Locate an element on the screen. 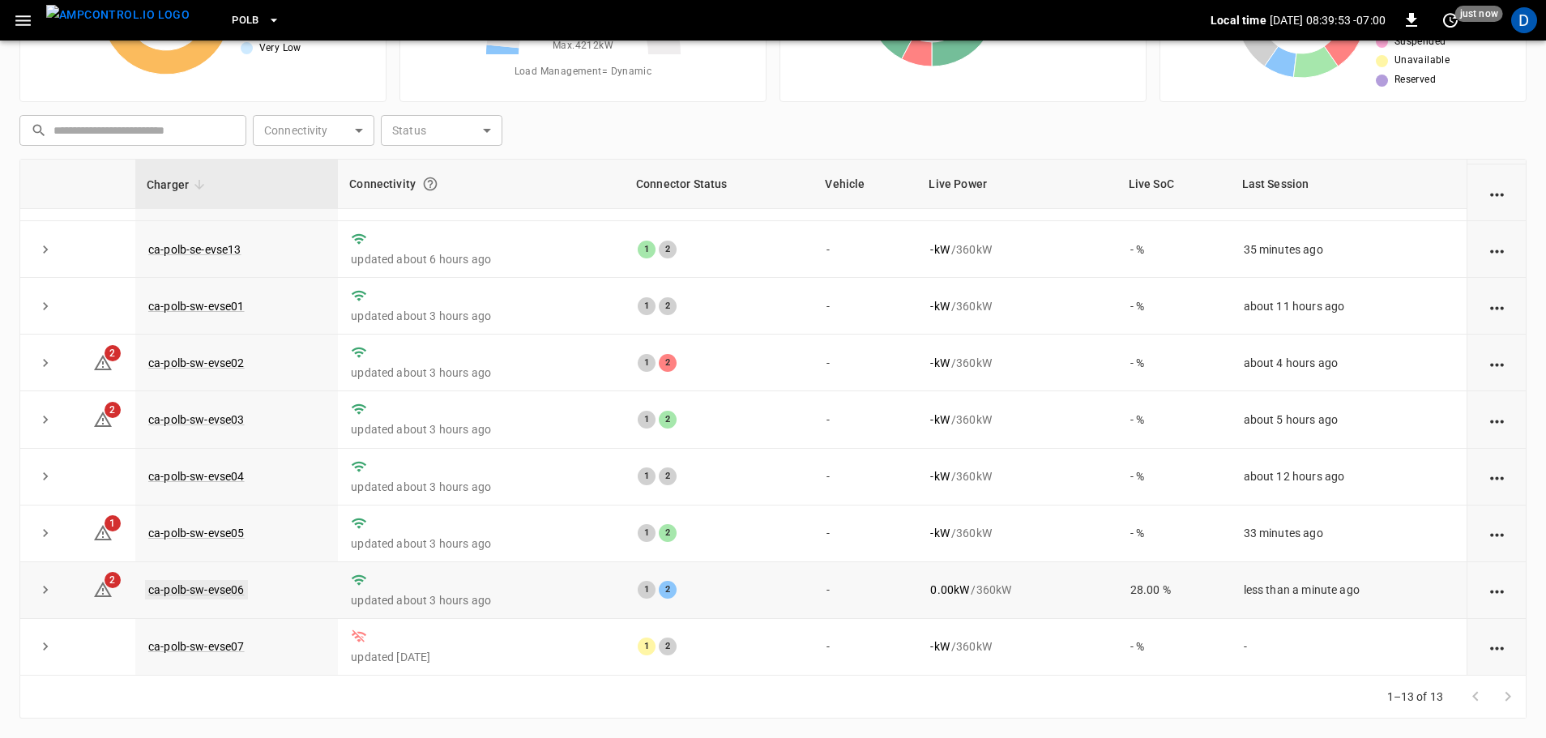  span: Load Management = Dynamic is located at coordinates (583, 72).